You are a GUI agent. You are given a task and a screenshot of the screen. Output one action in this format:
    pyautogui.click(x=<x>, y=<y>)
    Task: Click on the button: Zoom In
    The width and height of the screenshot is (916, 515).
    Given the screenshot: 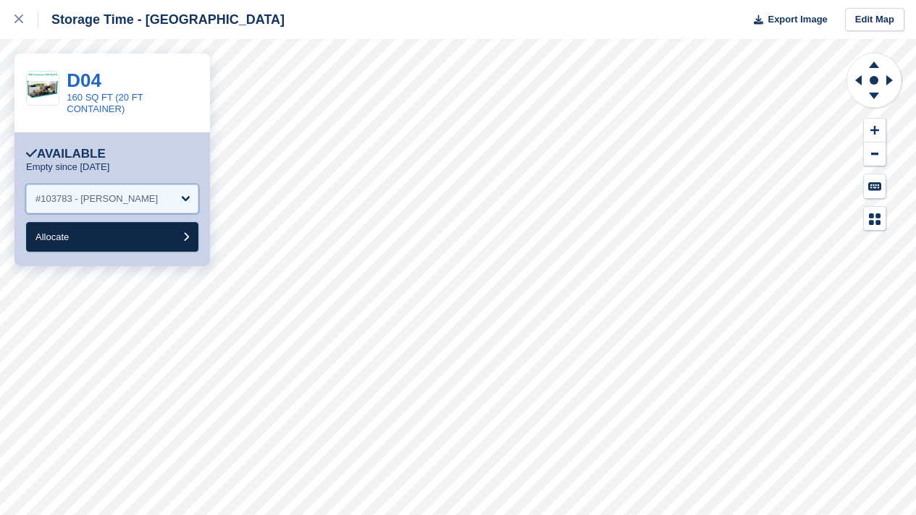 What is the action you would take?
    pyautogui.click(x=875, y=130)
    